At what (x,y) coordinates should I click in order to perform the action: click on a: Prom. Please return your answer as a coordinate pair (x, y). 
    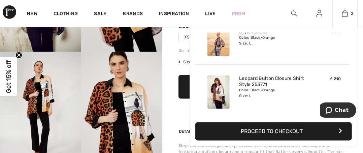
    Looking at the image, I should click on (239, 13).